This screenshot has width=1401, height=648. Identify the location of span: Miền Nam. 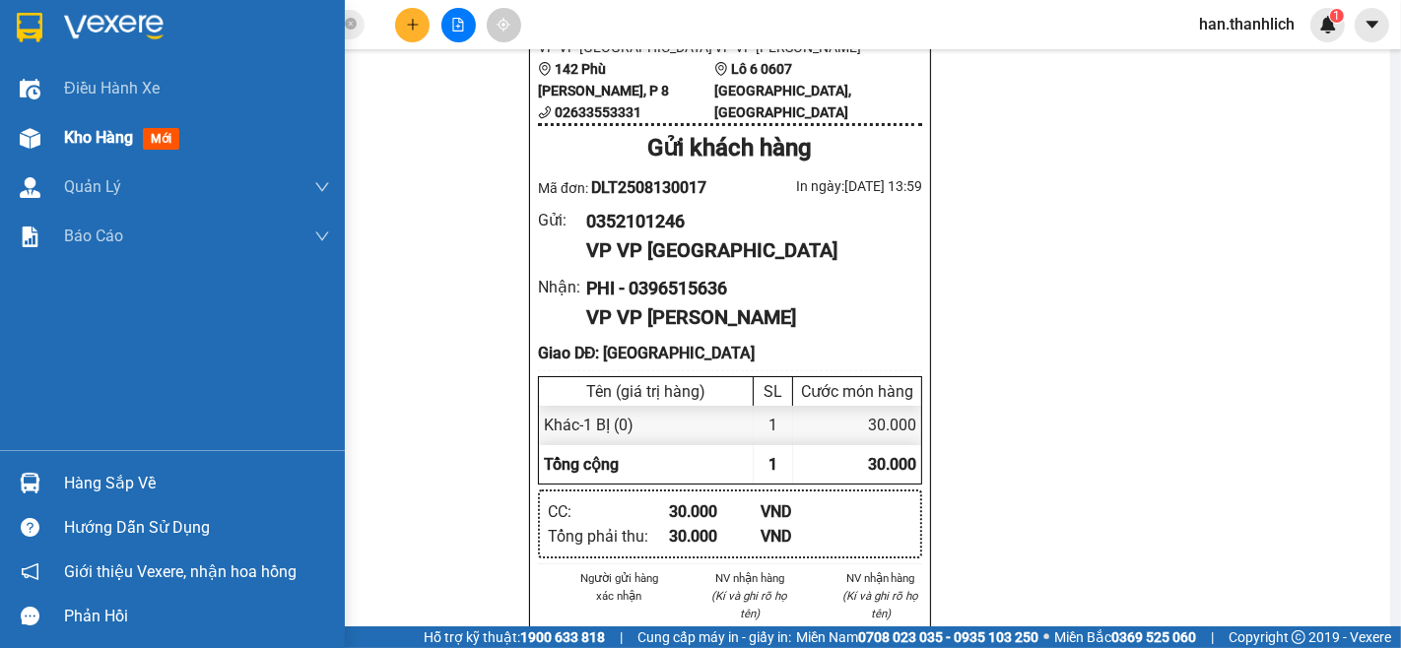
(917, 637).